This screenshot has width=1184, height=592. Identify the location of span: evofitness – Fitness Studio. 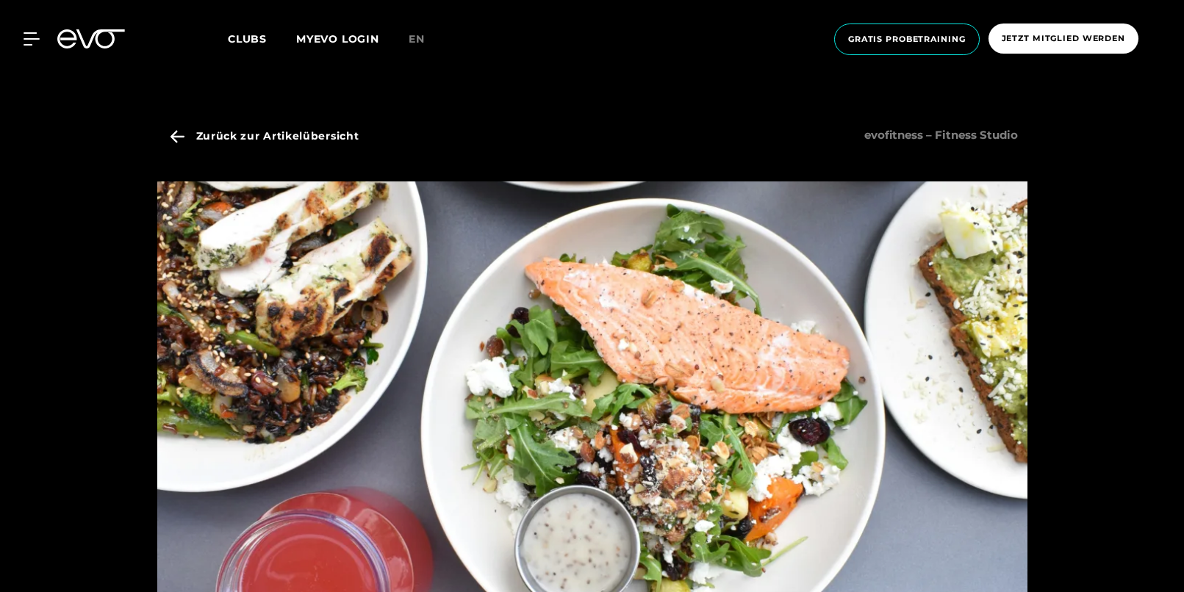
(941, 149).